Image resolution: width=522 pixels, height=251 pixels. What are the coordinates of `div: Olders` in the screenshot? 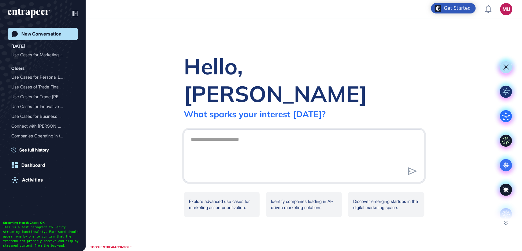 It's located at (18, 68).